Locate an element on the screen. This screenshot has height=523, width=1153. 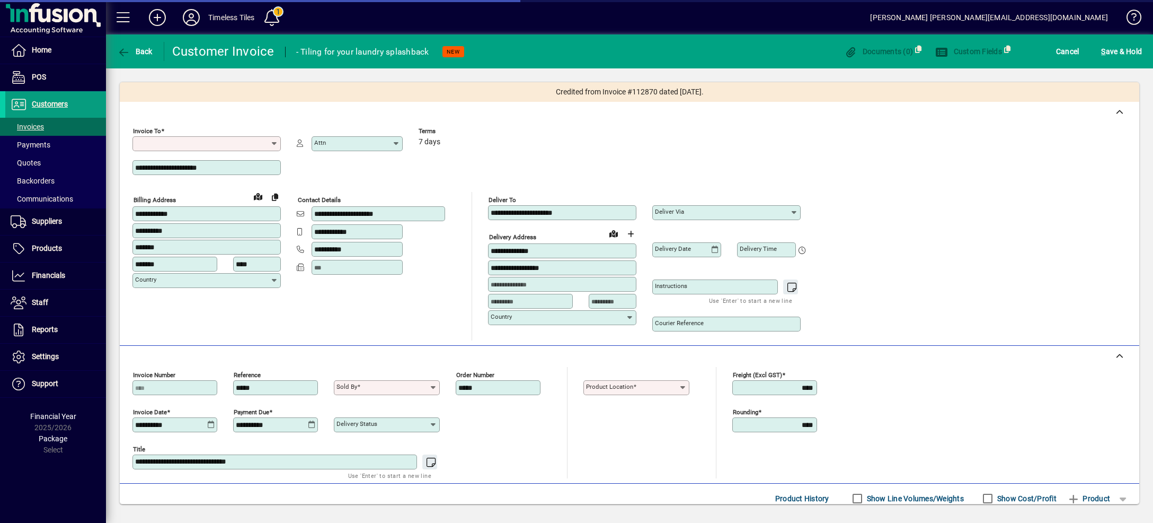
mat-label: Invoice number is located at coordinates (154, 375).